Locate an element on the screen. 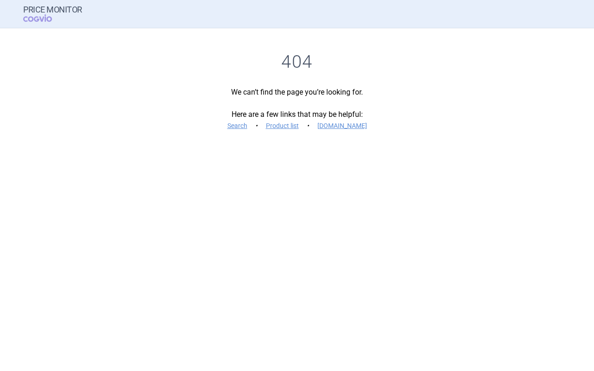 This screenshot has height=371, width=594. span: COGVIO is located at coordinates (44, 18).